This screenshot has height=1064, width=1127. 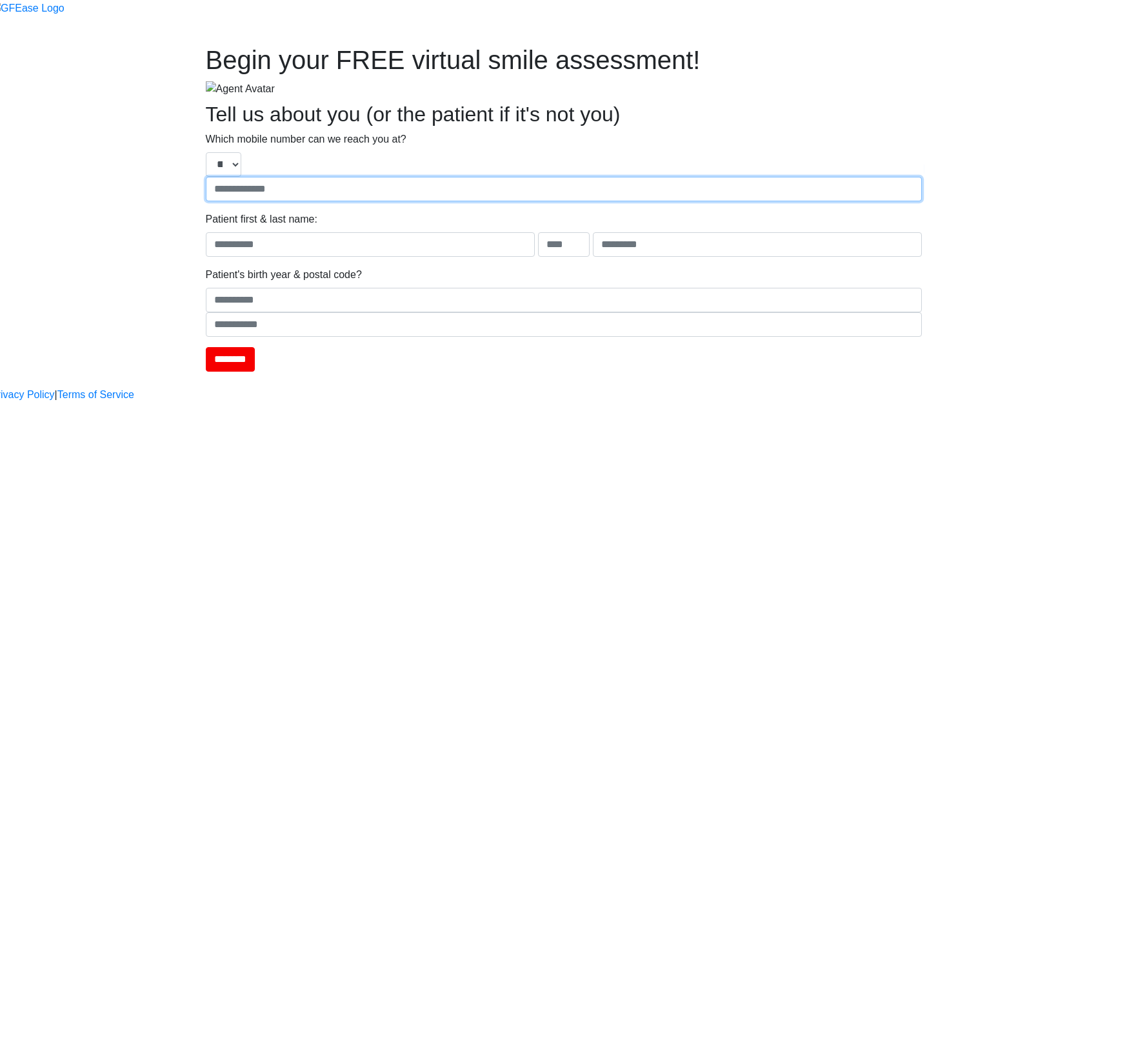 What do you see at coordinates (306, 139) in the screenshot?
I see `label: Which mobile number can we reach you at?` at bounding box center [306, 139].